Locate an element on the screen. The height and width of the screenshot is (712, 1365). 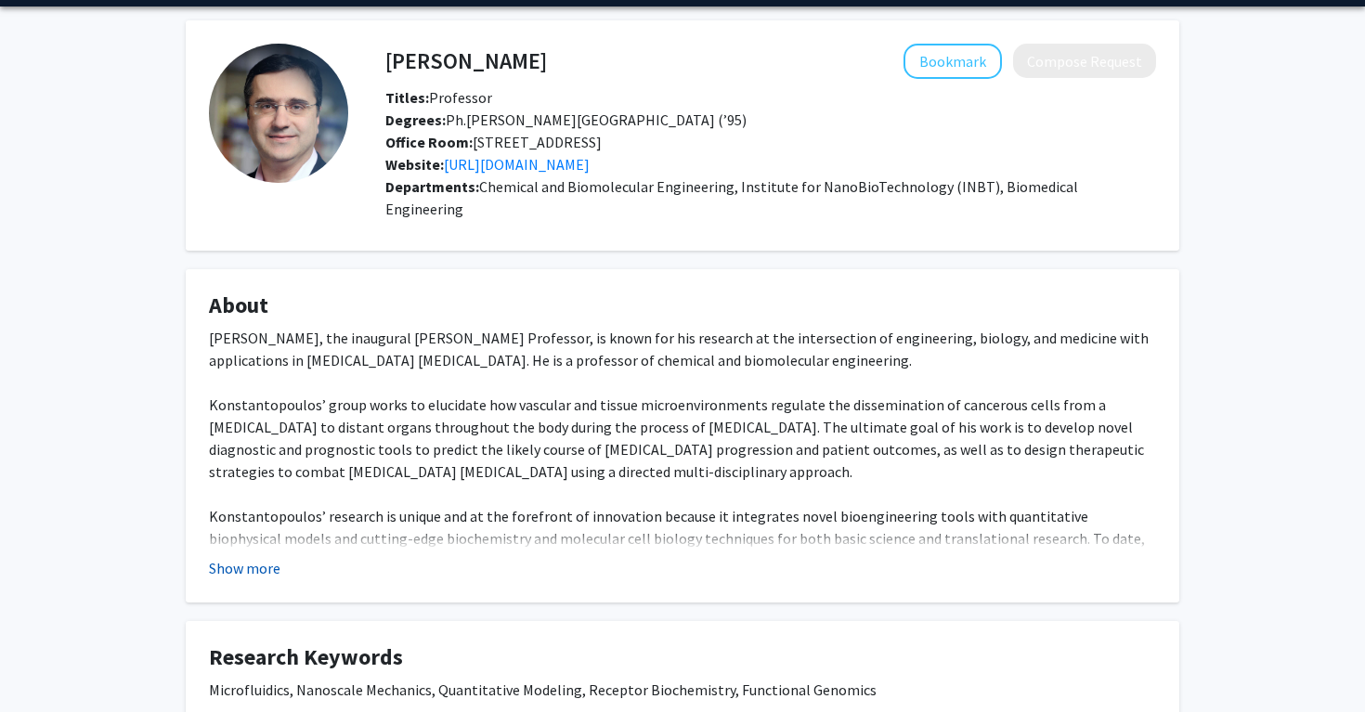
a: Opens in a new tab is located at coordinates (516, 164).